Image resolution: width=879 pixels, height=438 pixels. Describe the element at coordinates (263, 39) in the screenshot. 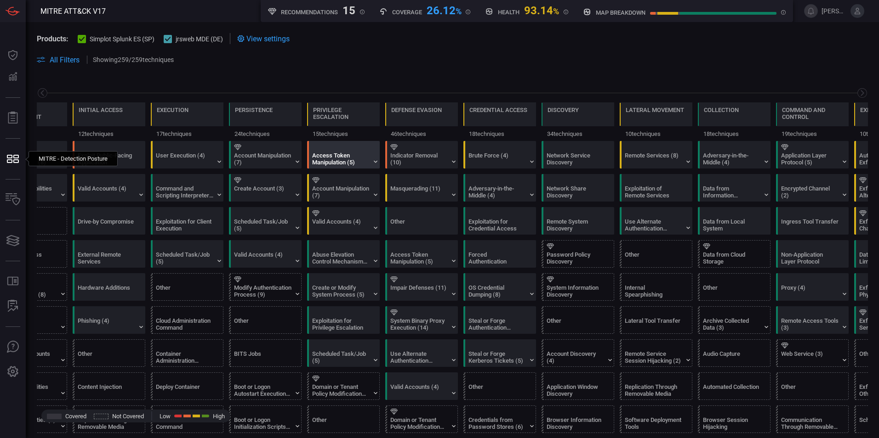

I see `div: View settings` at that location.